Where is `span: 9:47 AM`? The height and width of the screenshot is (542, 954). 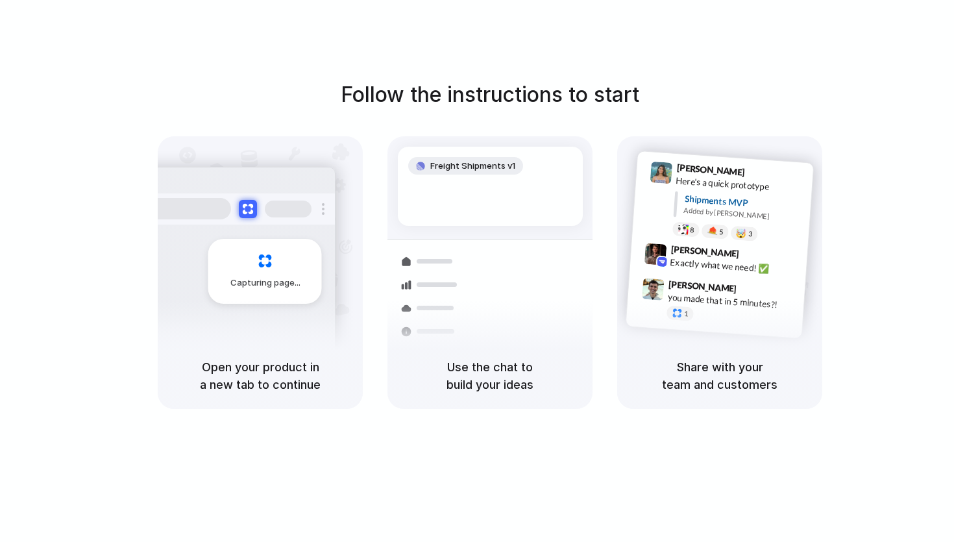
span: 9:47 AM is located at coordinates (754, 291).